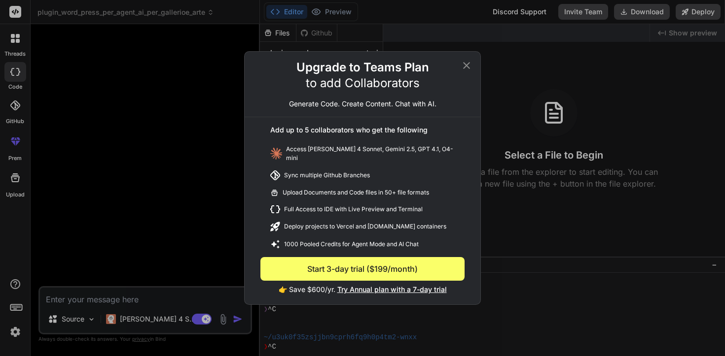 Image resolution: width=725 pixels, height=356 pixels. What do you see at coordinates (362, 133) in the screenshot?
I see `div: Add up to 5 collaborators who get the following` at bounding box center [362, 133].